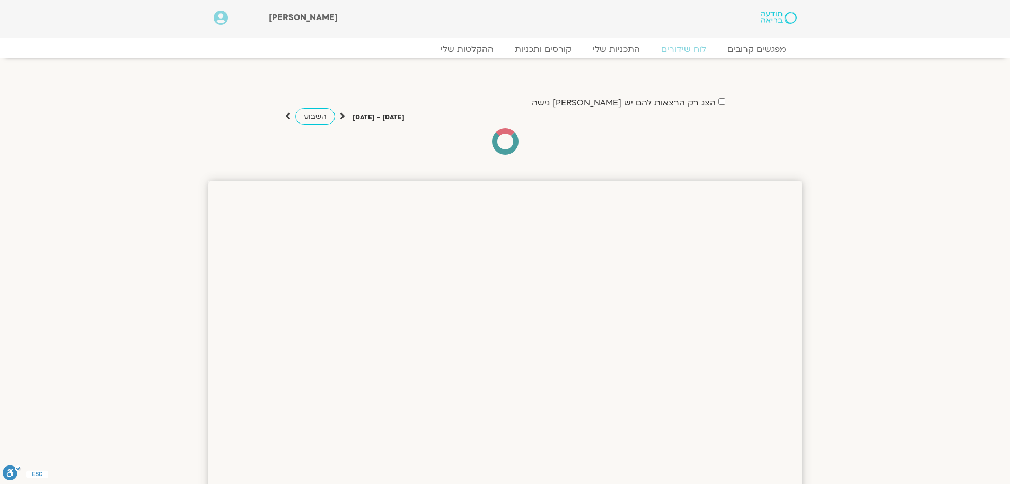 Image resolution: width=1010 pixels, height=484 pixels. What do you see at coordinates (505, 49) in the screenshot?
I see `nav: Menu` at bounding box center [505, 49].